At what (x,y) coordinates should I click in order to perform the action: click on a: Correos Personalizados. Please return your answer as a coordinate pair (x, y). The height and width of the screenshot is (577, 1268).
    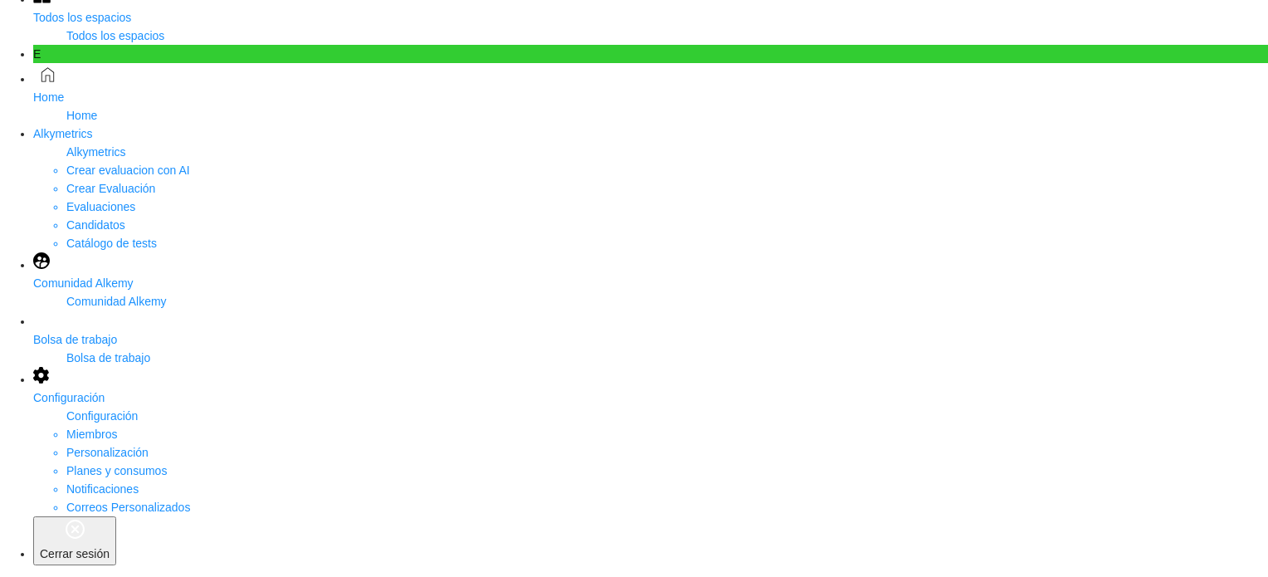
    Looking at the image, I should click on (128, 507).